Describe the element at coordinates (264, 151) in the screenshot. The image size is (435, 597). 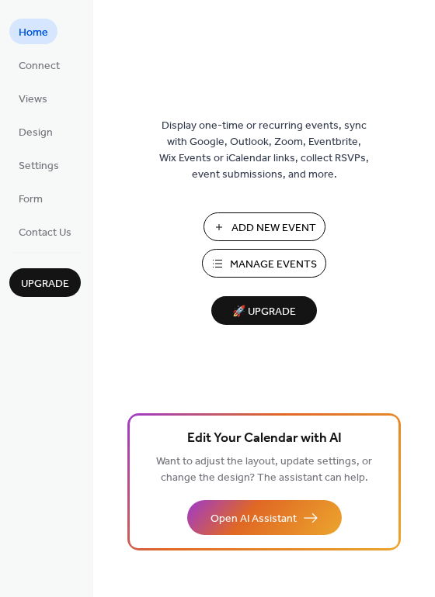
I see `span: Display one-time or recurring events, sync with Google, Outlook, Zoom, Eventbrite, Wix Events or ...` at that location.